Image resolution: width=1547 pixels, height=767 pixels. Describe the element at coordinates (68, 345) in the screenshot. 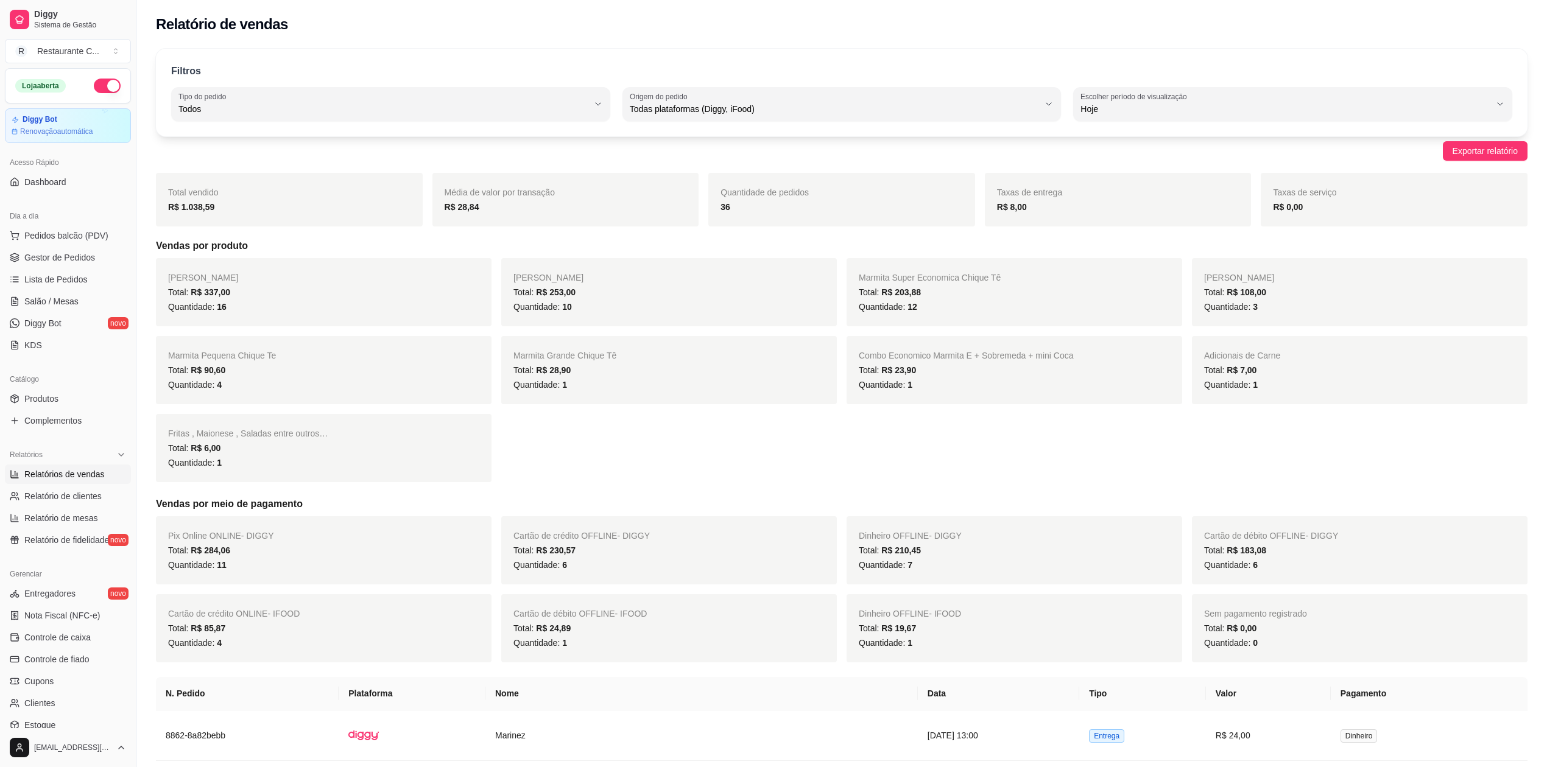

I see `a: KDS` at that location.